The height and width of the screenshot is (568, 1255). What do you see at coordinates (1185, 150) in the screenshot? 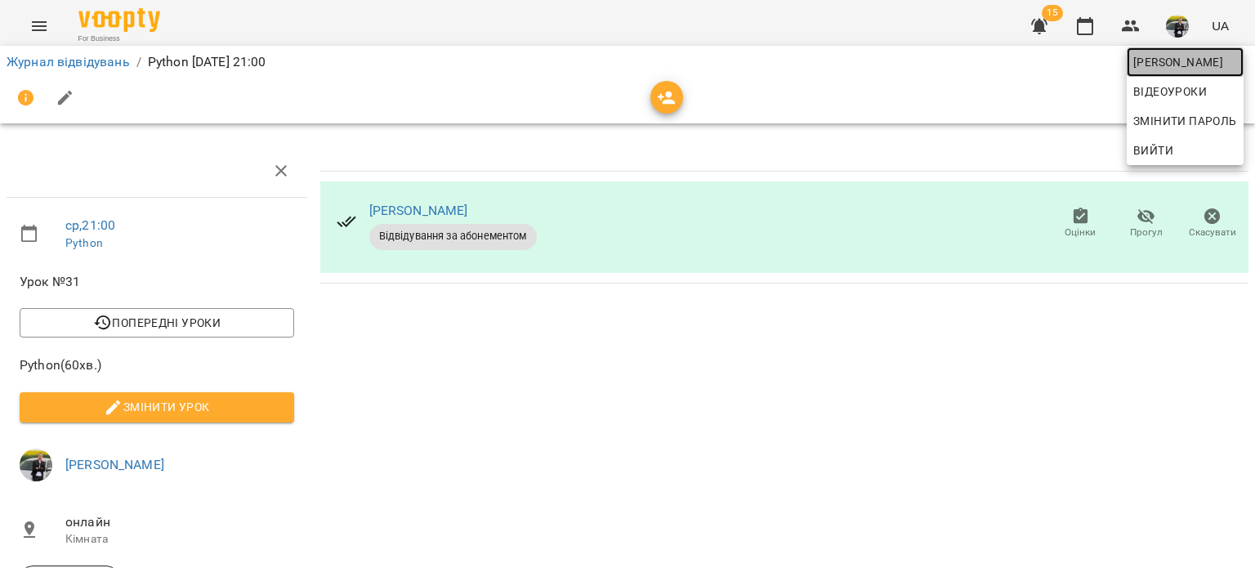
I see `button: Вийти` at bounding box center [1185, 150].